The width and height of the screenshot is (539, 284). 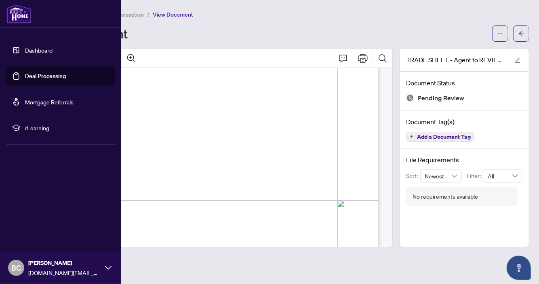 I want to click on span: plus, so click(x=412, y=137).